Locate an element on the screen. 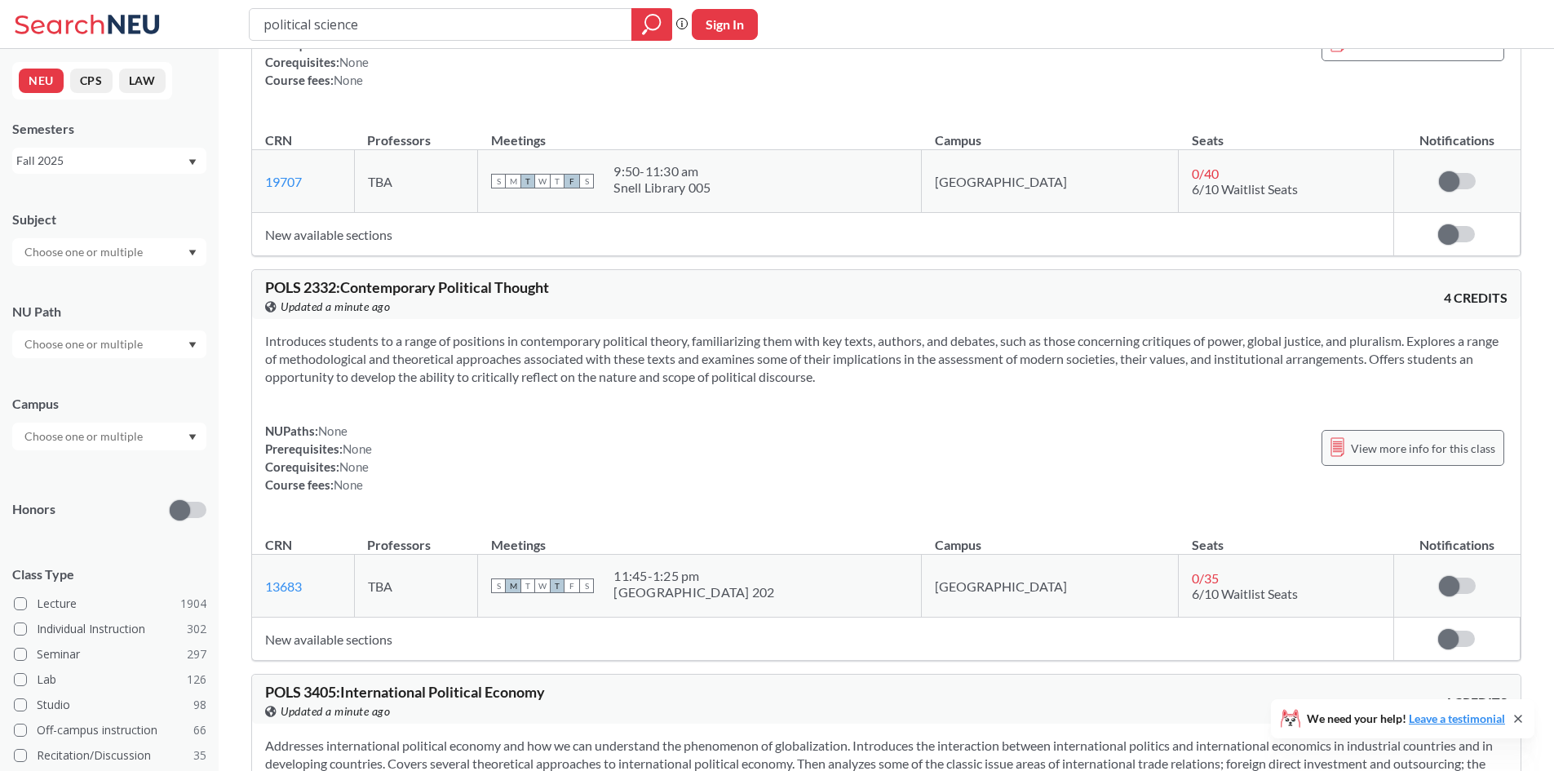 The image size is (1554, 771). button: CPS is located at coordinates (91, 81).